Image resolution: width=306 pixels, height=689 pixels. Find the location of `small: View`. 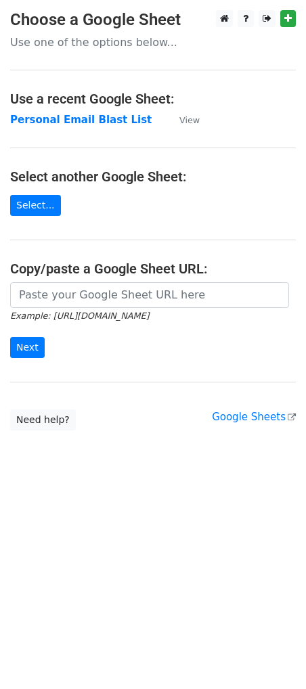

small: View is located at coordinates (190, 120).